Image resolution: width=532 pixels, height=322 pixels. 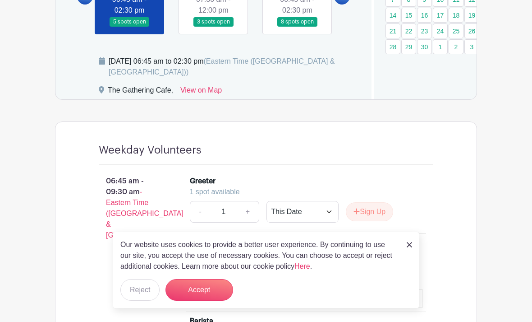 What do you see at coordinates (456, 15) in the screenshot?
I see `a: 18` at bounding box center [456, 15].